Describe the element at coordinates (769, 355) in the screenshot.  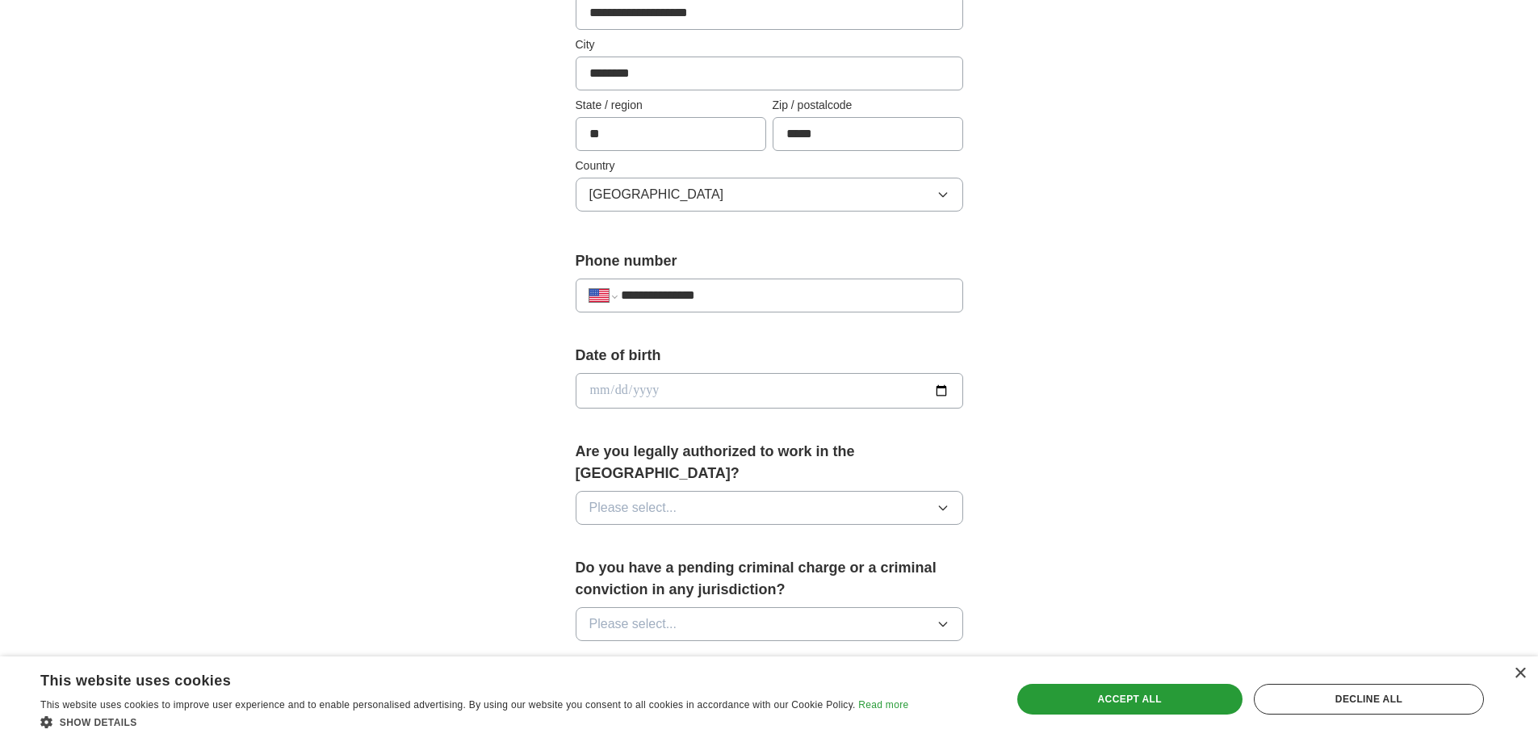
I see `label: Date of birth` at that location.